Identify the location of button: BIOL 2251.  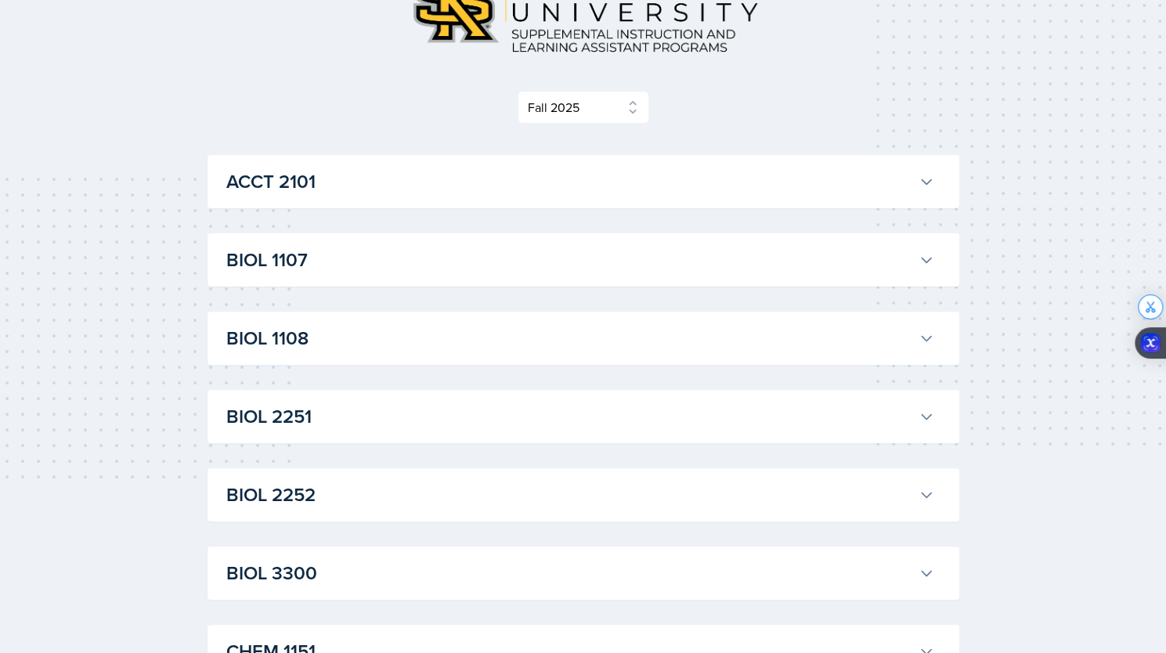
(580, 417).